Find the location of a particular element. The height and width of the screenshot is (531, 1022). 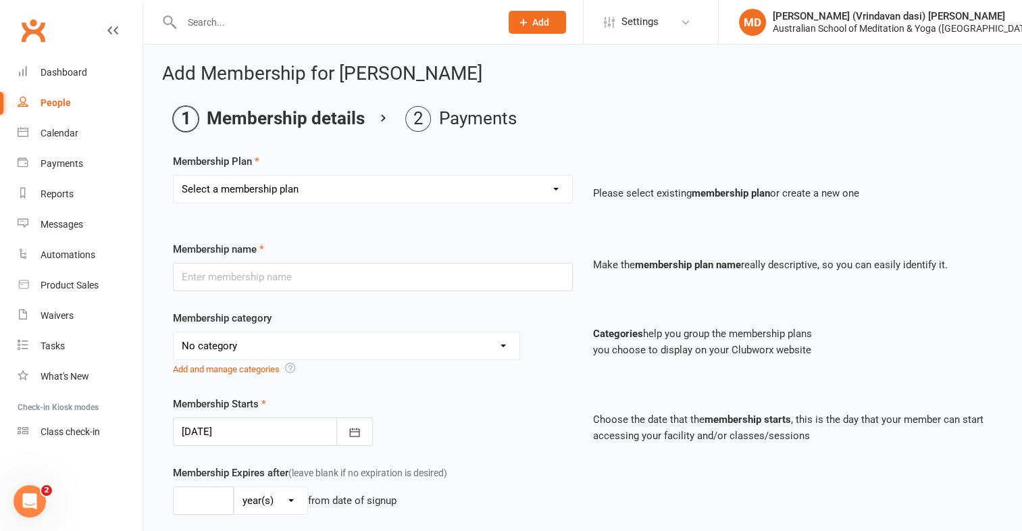

span: Settings is located at coordinates (640, 22).